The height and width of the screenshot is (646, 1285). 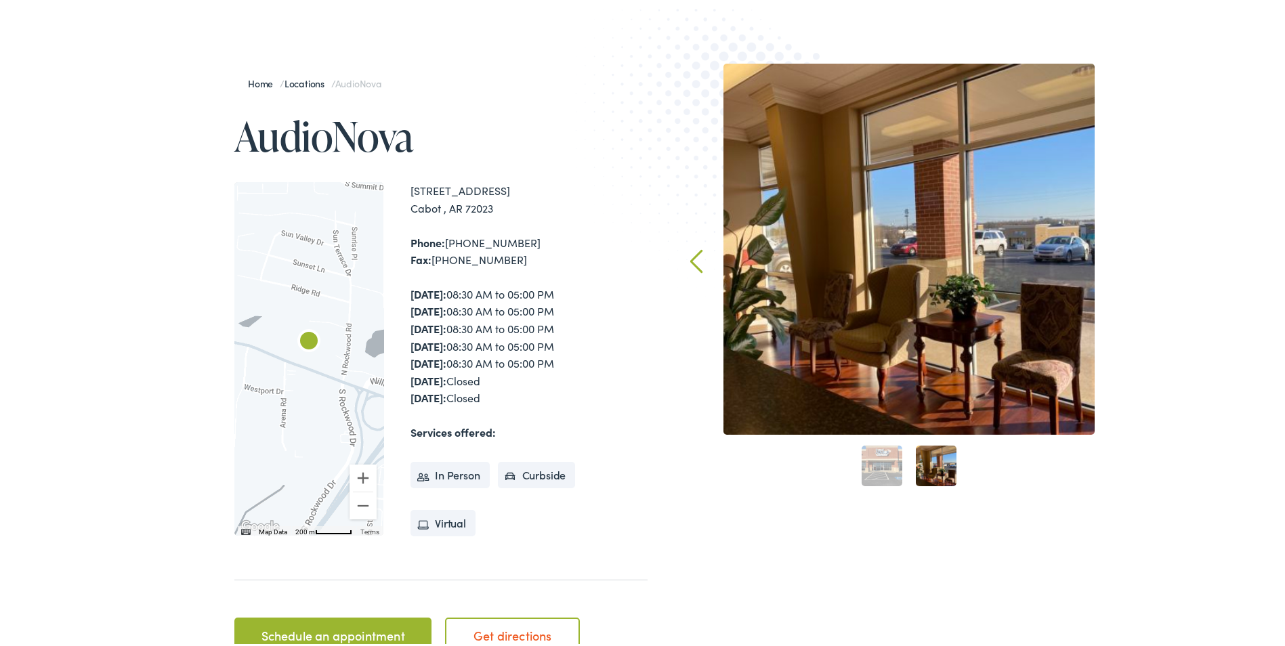 What do you see at coordinates (450, 473) in the screenshot?
I see `li: In Person` at bounding box center [450, 473].